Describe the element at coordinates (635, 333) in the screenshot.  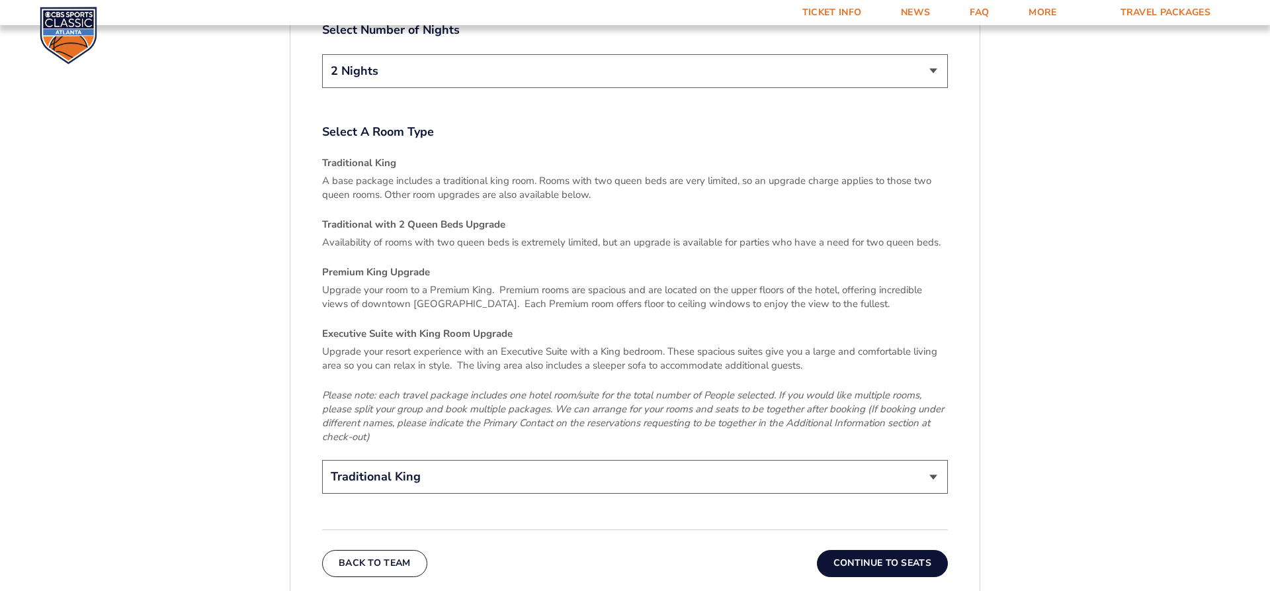
I see `h4: Executive Suite with King Room Upgrade` at that location.